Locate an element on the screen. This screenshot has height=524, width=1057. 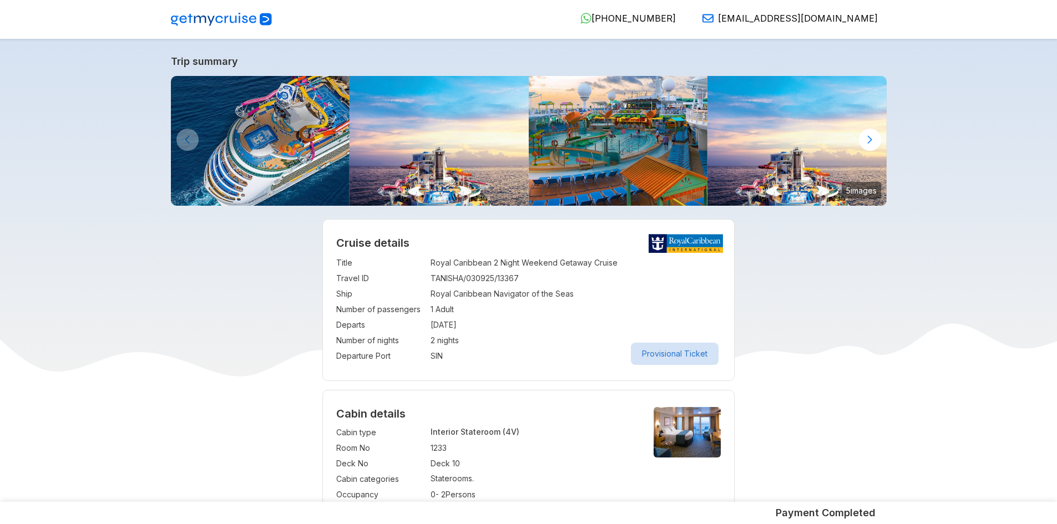
td: Travel ID is located at coordinates (381, 278).